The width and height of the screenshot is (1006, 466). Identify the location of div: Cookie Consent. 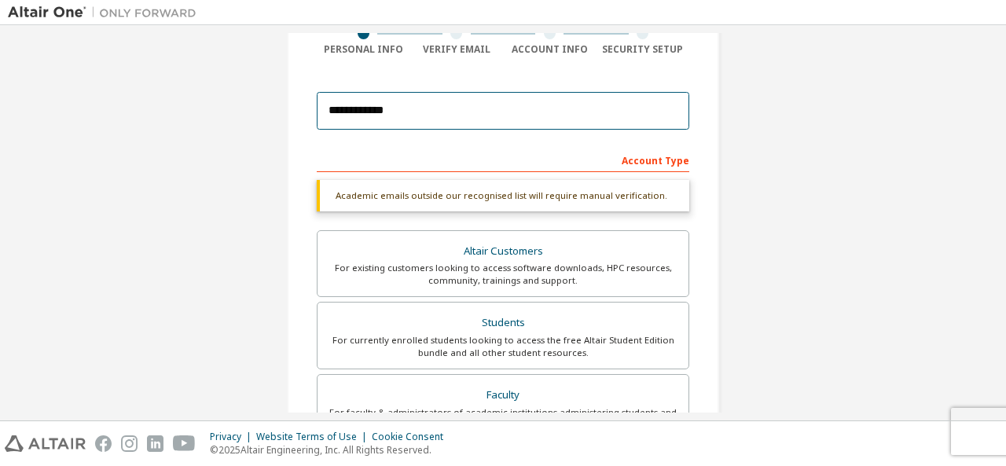
(412, 437).